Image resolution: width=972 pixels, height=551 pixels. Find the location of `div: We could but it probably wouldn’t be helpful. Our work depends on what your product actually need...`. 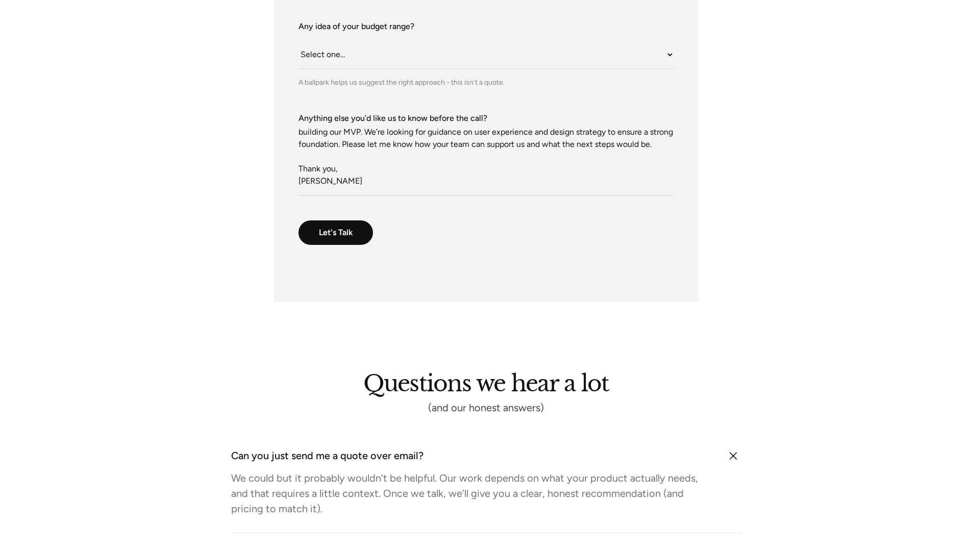

div: We could but it probably wouldn’t be helpful. Our work depends on what your product actually need... is located at coordinates (473, 494).